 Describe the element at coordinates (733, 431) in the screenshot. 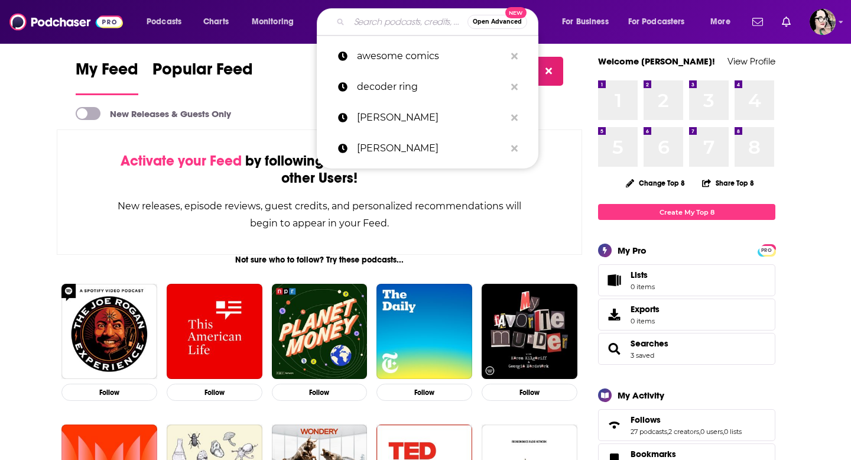

I see `a: 0 lists` at that location.